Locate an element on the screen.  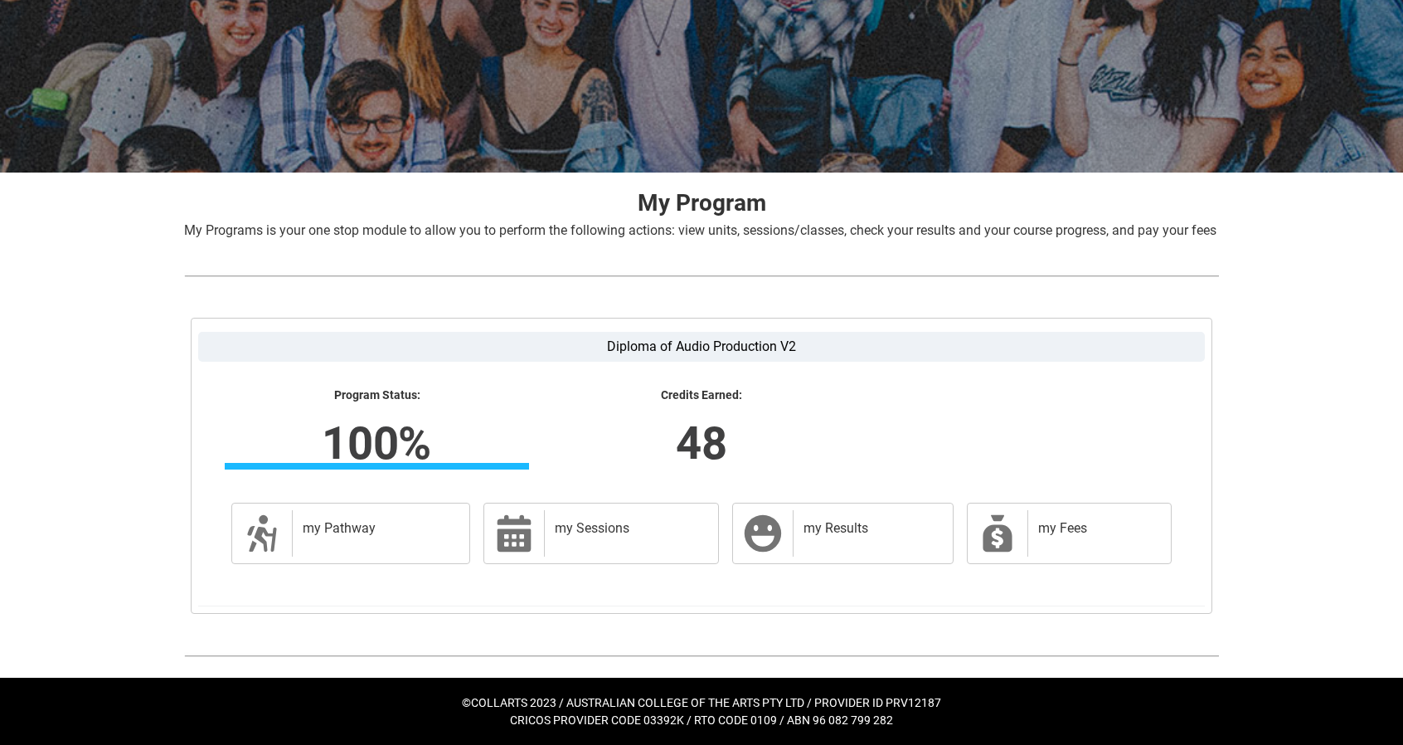
lightning-formatted-number: 48 is located at coordinates (702, 443).